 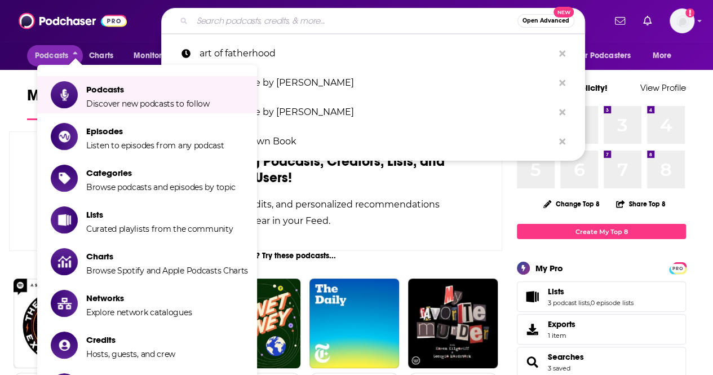 What do you see at coordinates (58, 323) in the screenshot?
I see `a: The Joe Rogan Experience` at bounding box center [58, 323].